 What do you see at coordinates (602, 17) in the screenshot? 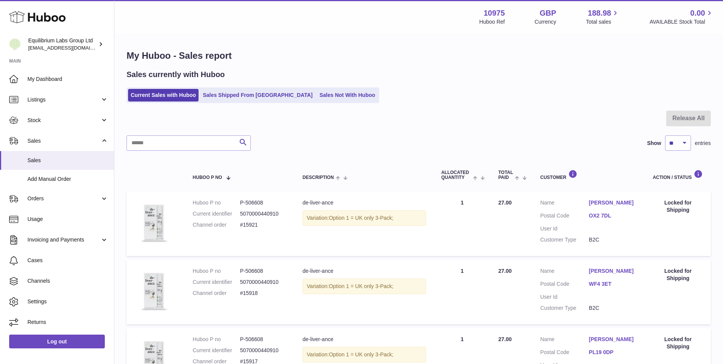
I see `a: 188.98 Total sales` at bounding box center [602, 17].